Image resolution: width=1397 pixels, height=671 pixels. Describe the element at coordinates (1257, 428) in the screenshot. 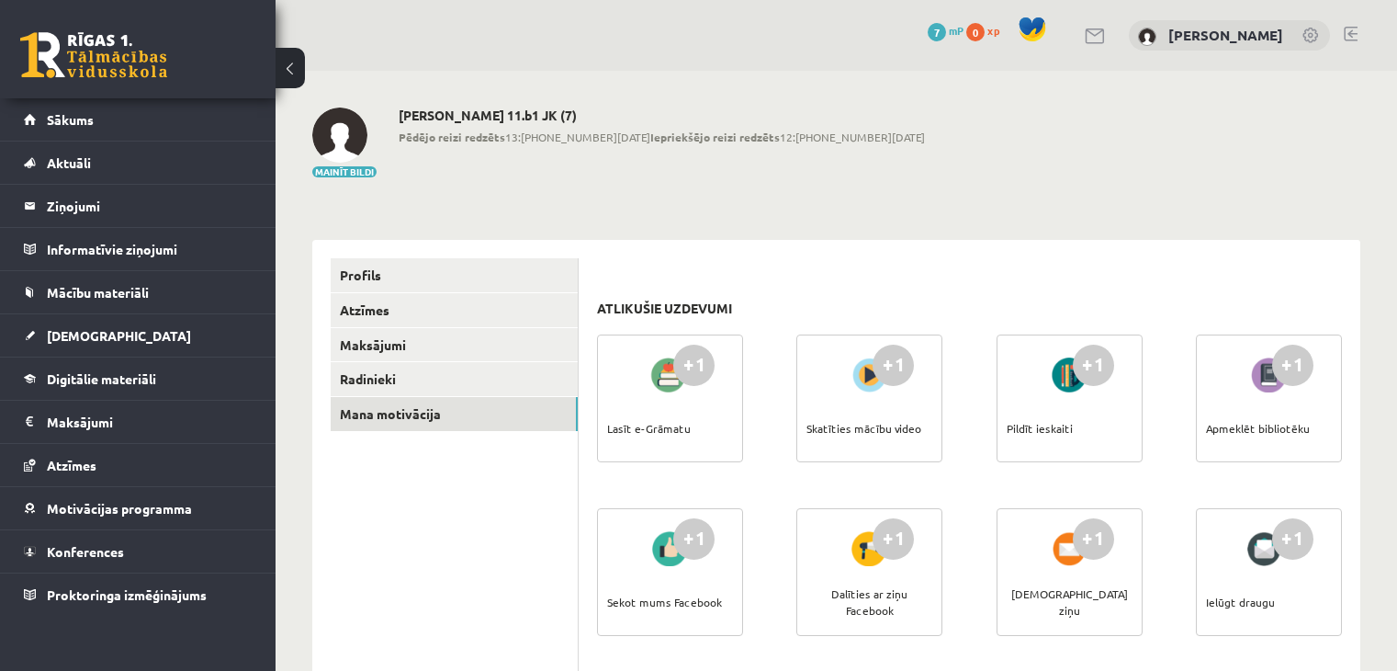

I see `div: Apmeklēt bibliotēku` at that location.